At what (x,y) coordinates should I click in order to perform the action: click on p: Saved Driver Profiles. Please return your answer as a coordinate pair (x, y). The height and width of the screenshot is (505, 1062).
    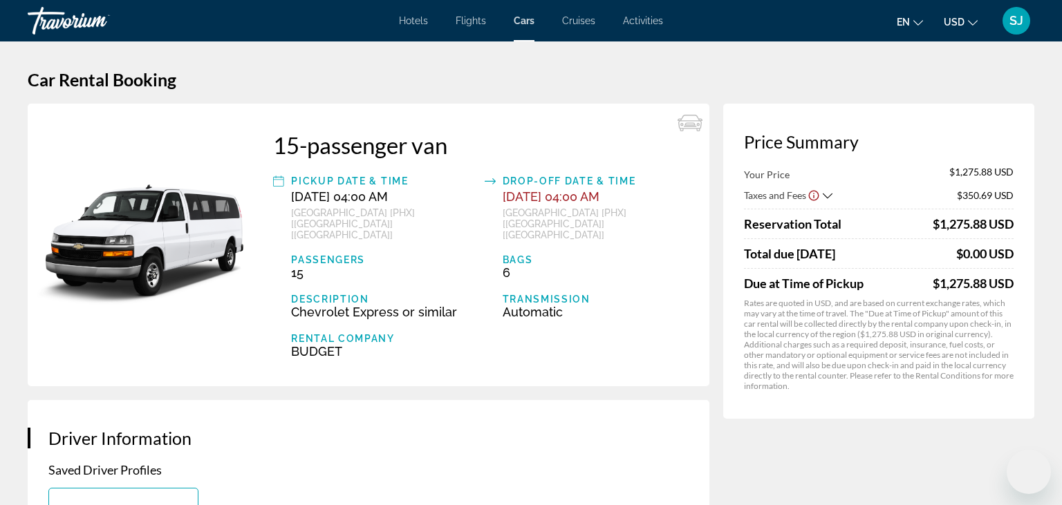
    Looking at the image, I should click on (369, 470).